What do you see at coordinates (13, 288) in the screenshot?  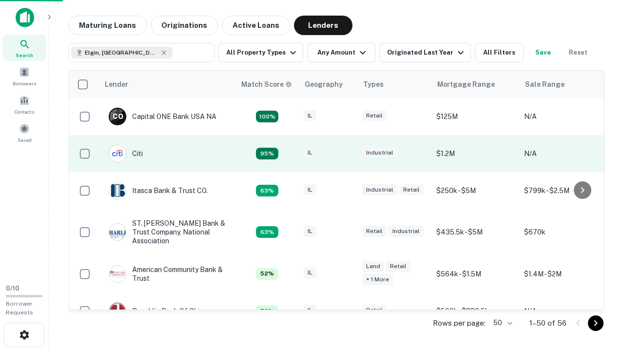 I see `span: 0 / 10` at bounding box center [13, 288].